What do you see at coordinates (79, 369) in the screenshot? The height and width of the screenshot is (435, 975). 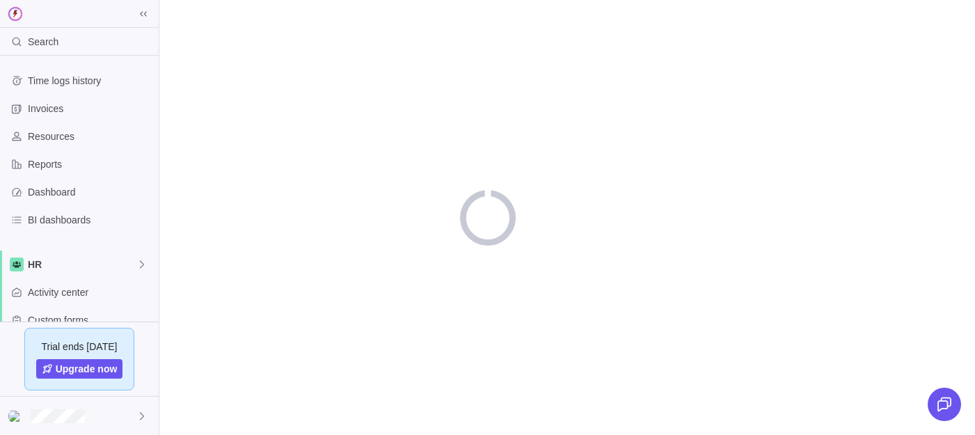 I see `a: Upgrade now` at bounding box center [79, 369].